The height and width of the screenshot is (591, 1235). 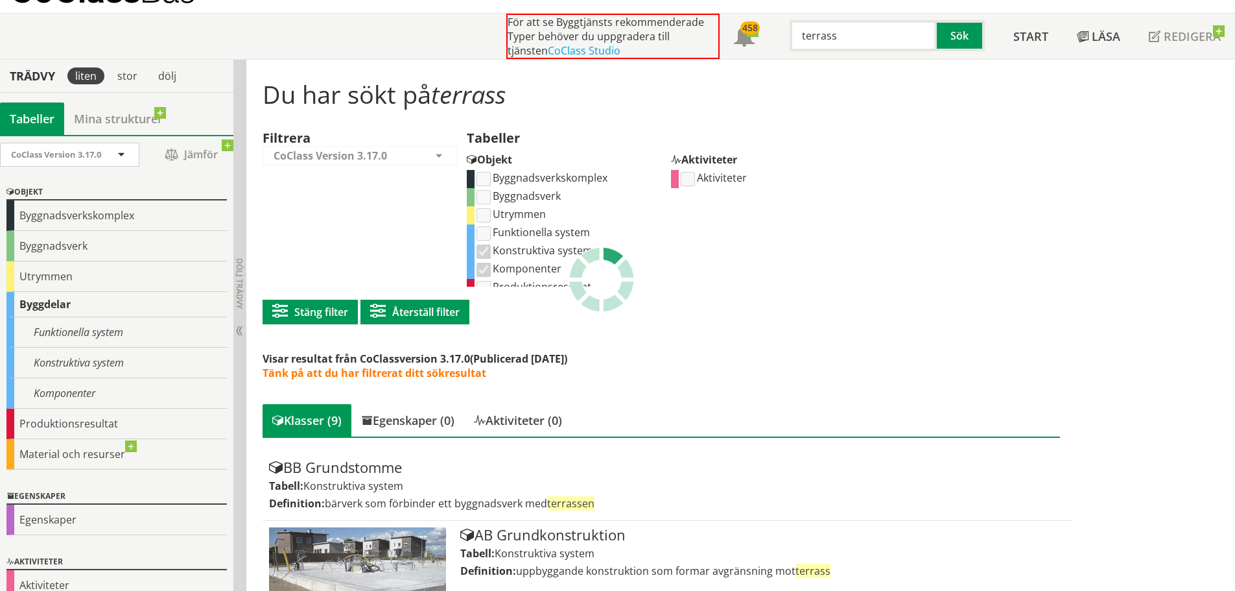 What do you see at coordinates (1106, 36) in the screenshot?
I see `span: Läsa` at bounding box center [1106, 36].